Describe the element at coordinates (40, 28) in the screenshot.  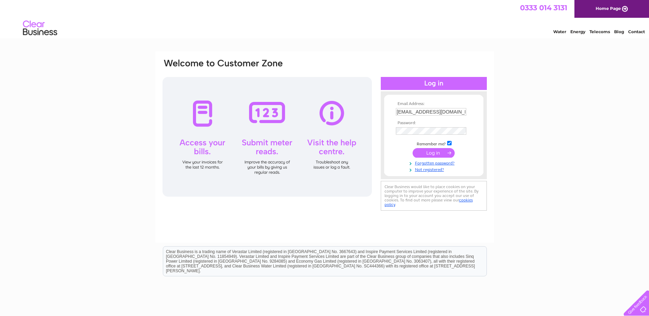
I see `img: logo.png` at that location.